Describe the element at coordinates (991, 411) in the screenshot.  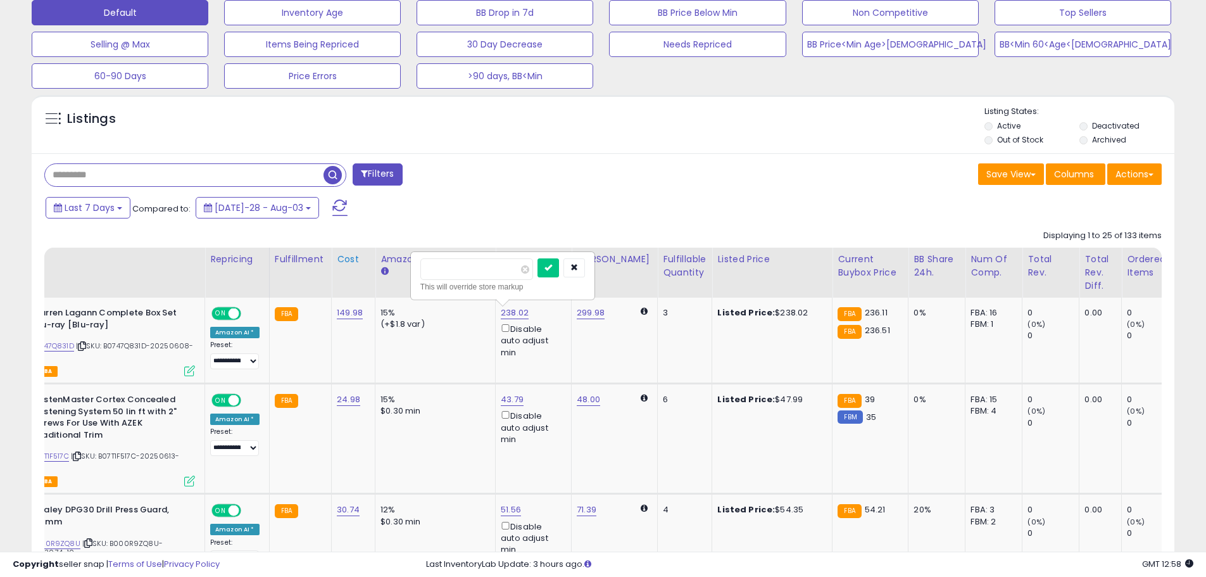
I see `div: FBM: 4` at that location.